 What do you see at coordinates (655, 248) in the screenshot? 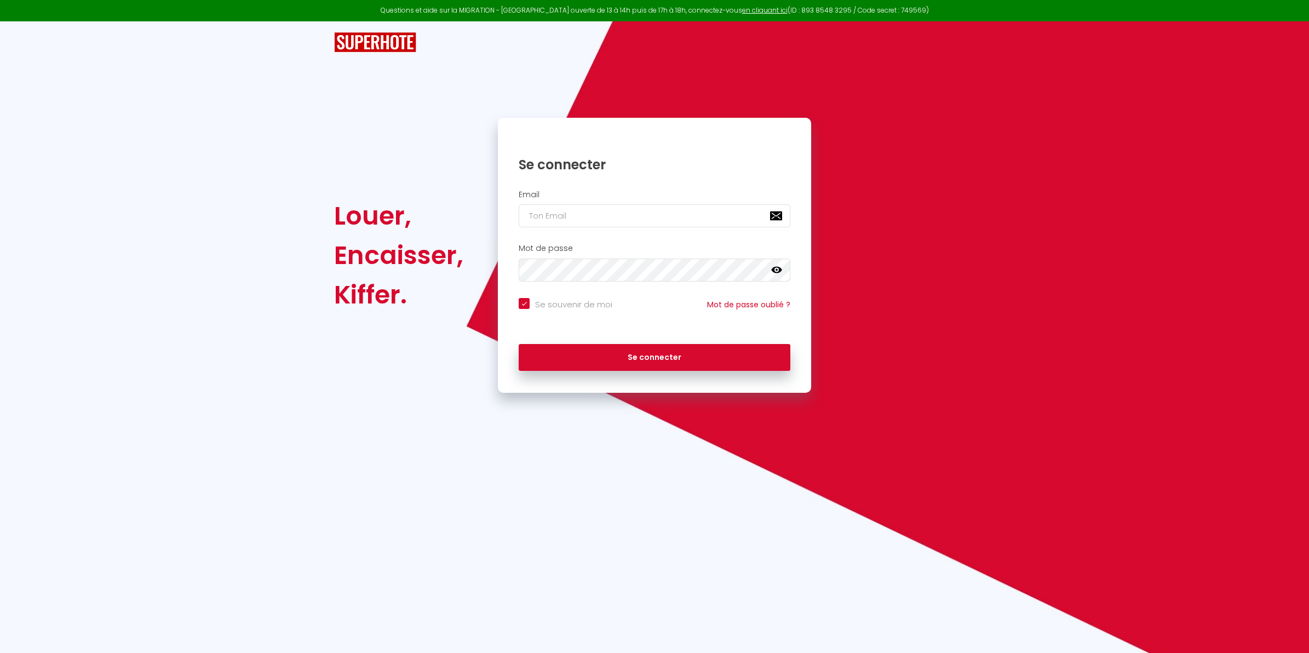
I see `h2: Mot de passe` at bounding box center [655, 248].